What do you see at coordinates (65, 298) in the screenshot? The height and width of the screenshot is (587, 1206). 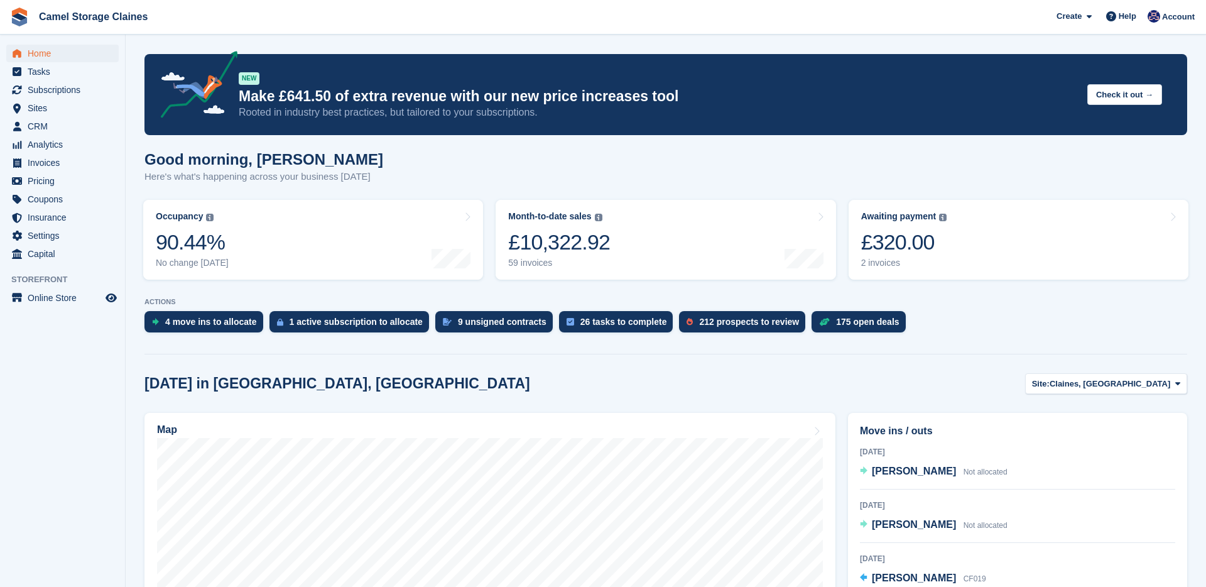 I see `span: Online Store` at bounding box center [65, 298].